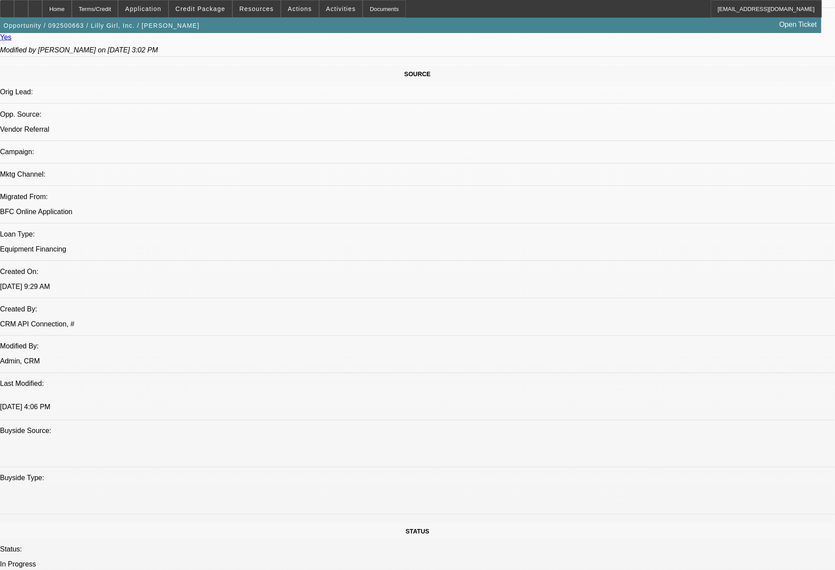  Describe the element at coordinates (341, 9) in the screenshot. I see `span: Activities` at that location.